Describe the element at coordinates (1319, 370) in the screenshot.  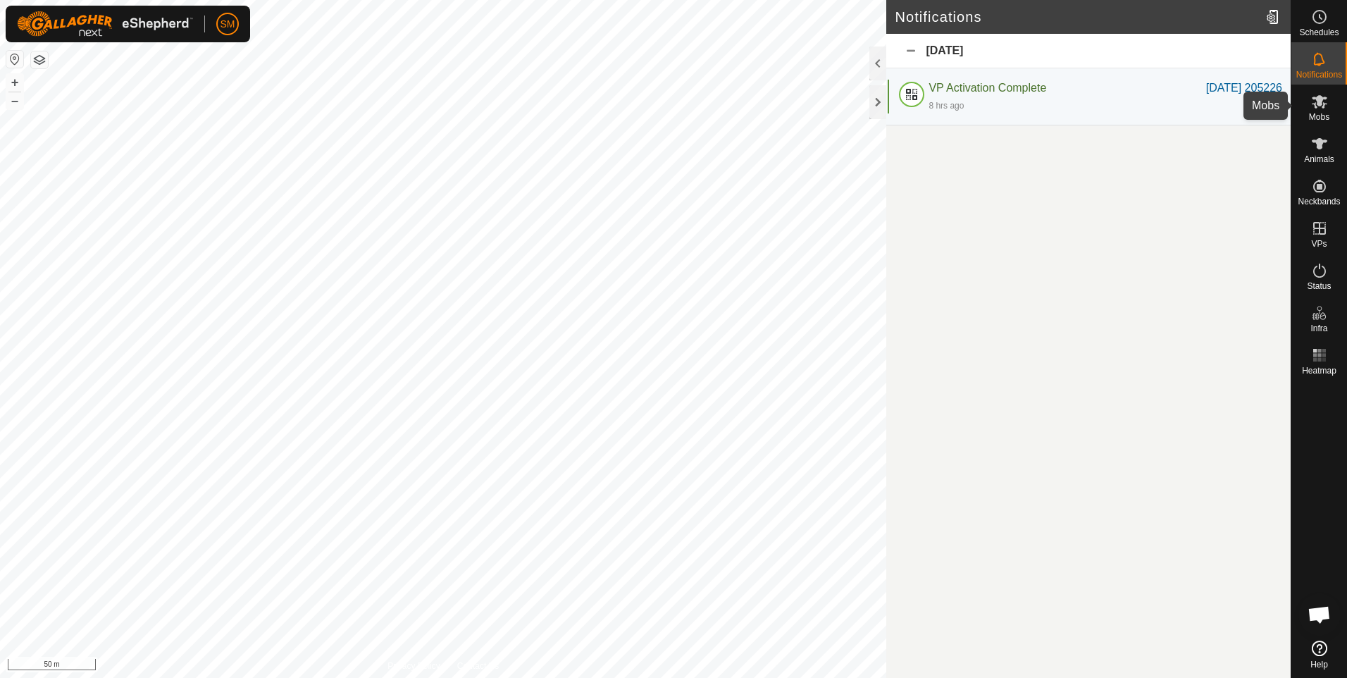
I see `span: Heatmap` at that location.